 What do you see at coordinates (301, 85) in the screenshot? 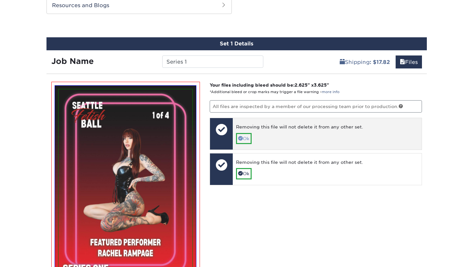
I see `span: 2.625` at bounding box center [301, 85].